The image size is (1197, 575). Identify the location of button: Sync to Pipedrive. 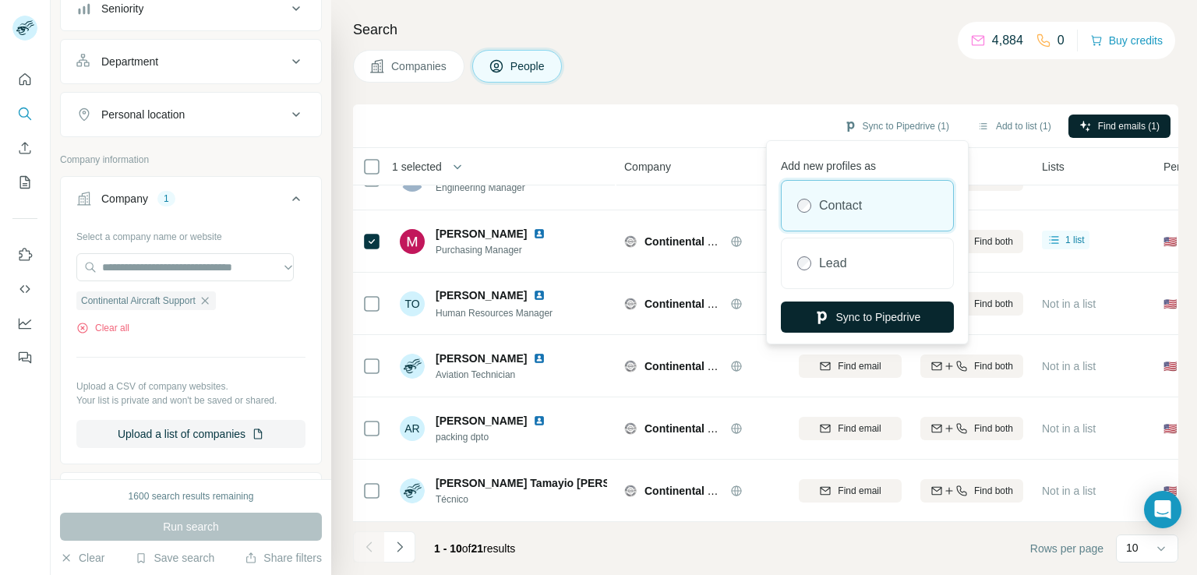
(867, 317).